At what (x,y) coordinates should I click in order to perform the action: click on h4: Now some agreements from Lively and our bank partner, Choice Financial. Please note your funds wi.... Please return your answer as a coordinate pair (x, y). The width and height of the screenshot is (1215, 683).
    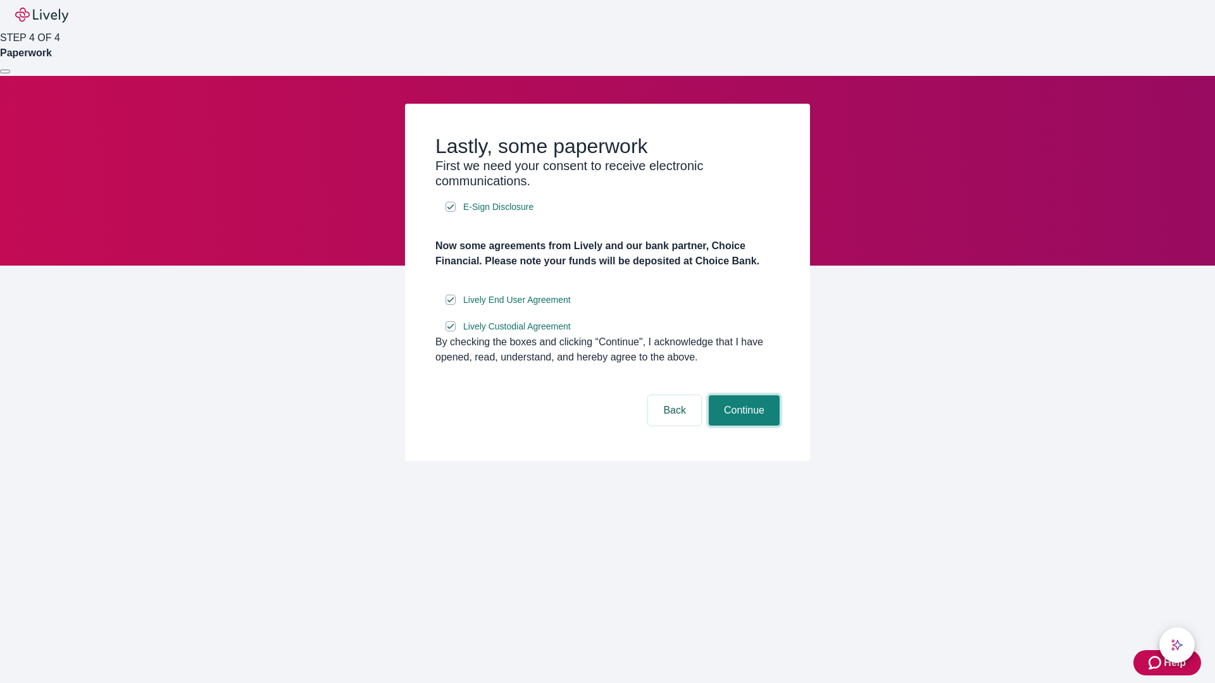
    Looking at the image, I should click on (607, 254).